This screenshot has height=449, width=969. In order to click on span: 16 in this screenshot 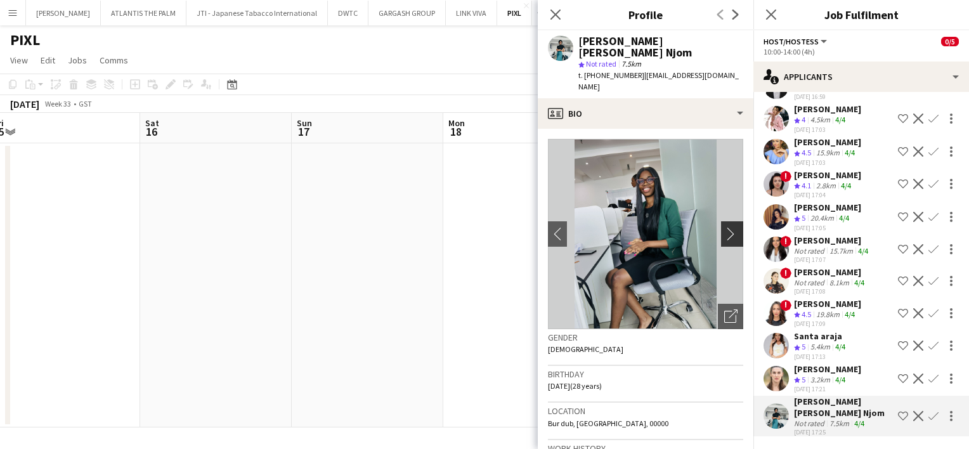, I will do `click(151, 131)`.